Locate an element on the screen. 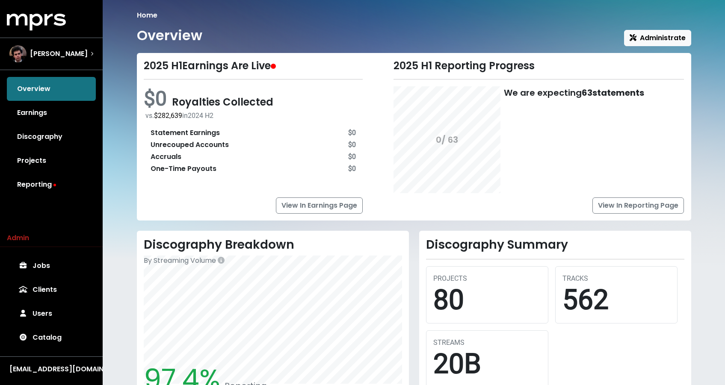  a: mprs logo is located at coordinates (36, 21).